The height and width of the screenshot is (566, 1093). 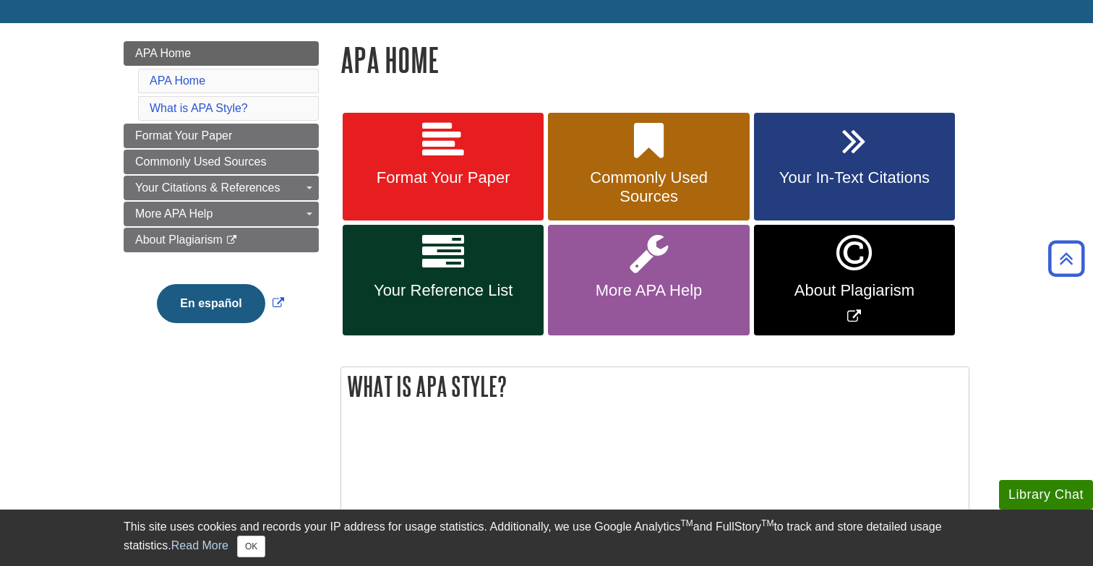 What do you see at coordinates (1066, 258) in the screenshot?
I see `a: Back to Top` at bounding box center [1066, 258].